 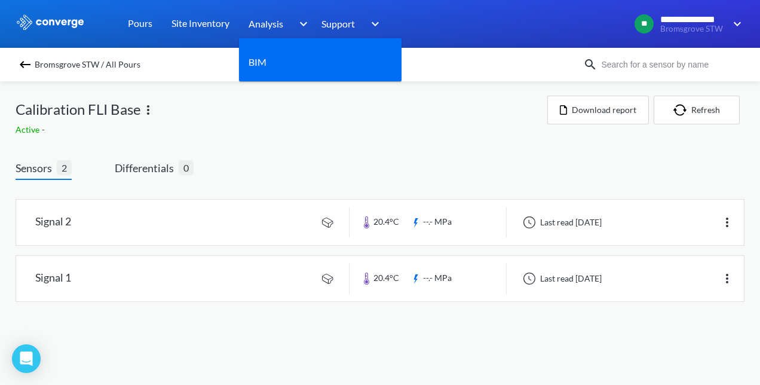 I want to click on img: icon-file.svg, so click(x=563, y=110).